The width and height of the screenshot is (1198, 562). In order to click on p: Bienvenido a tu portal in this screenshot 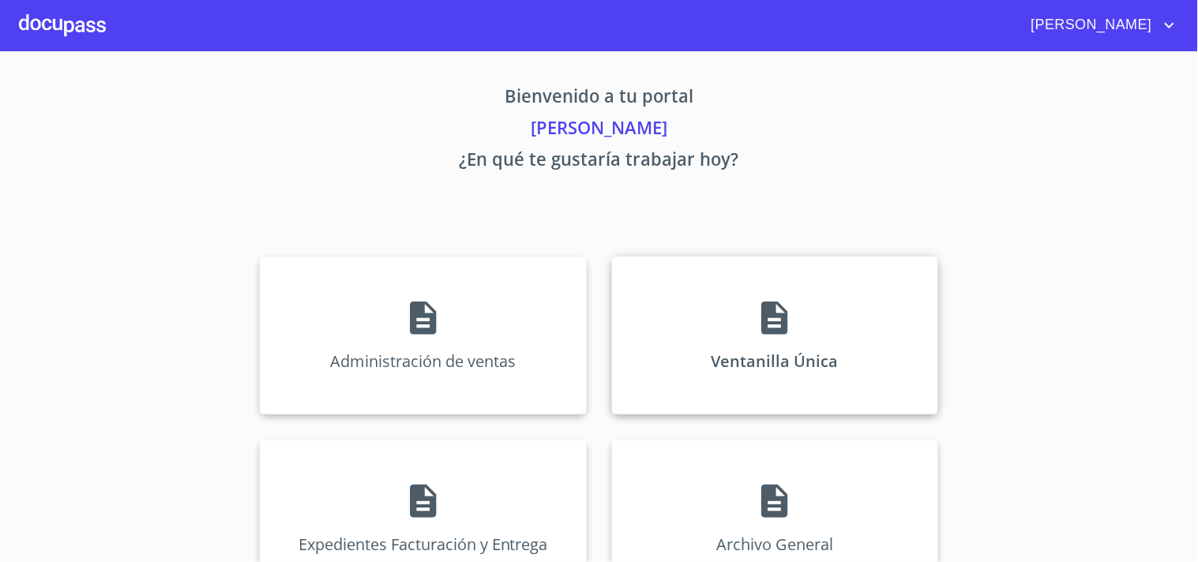, I will do `click(599, 99)`.